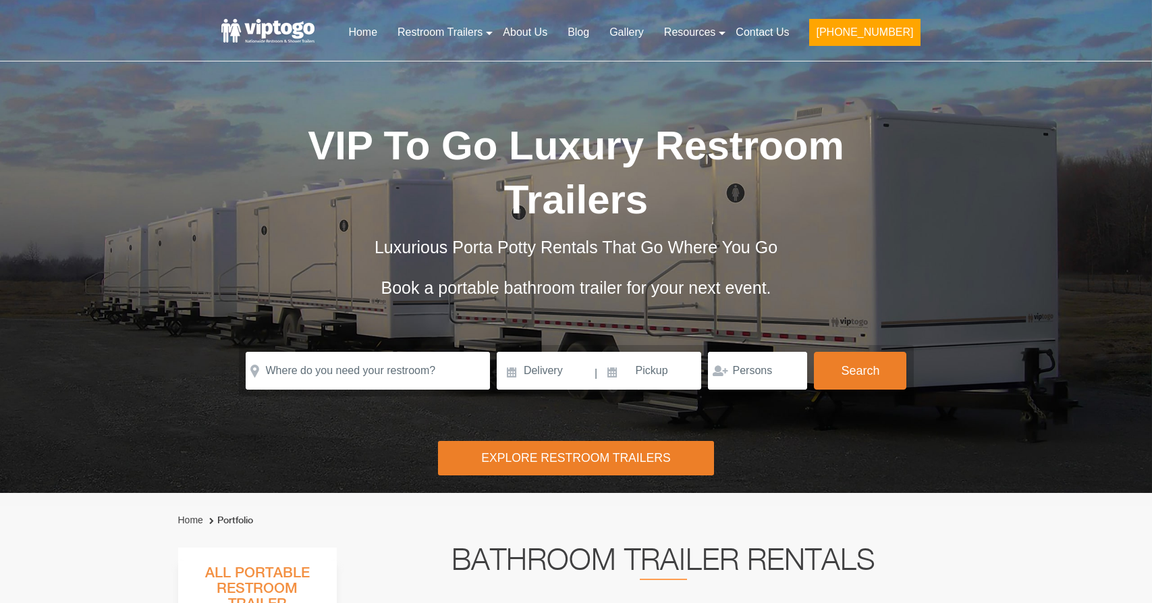 This screenshot has height=603, width=1152. Describe the element at coordinates (651, 371) in the screenshot. I see `input: Pickup` at that location.